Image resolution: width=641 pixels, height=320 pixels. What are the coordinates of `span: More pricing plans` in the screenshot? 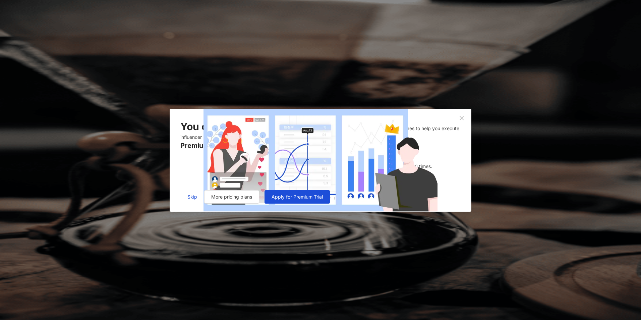 It's located at (232, 197).